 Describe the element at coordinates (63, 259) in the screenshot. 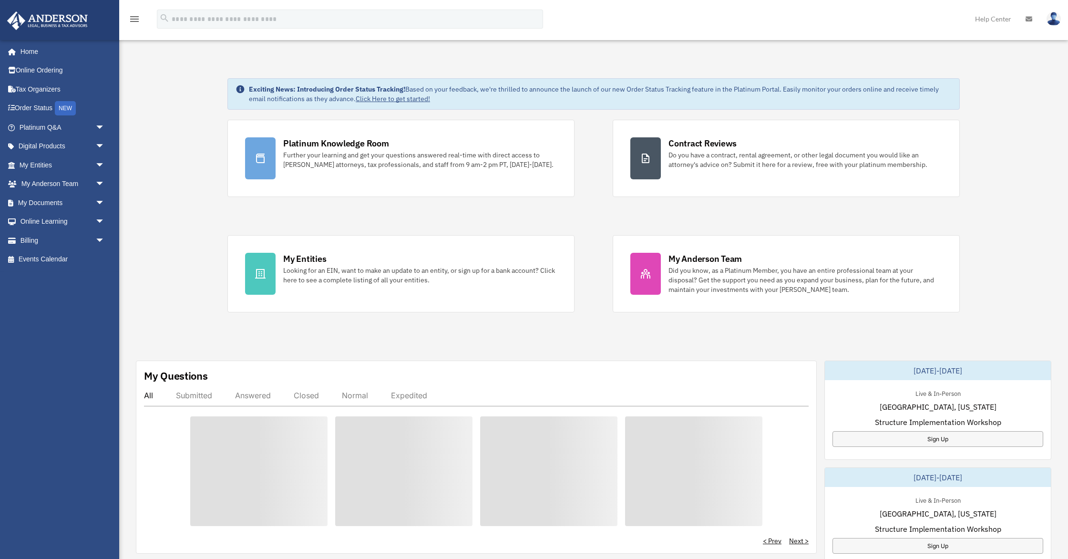

I see `a: Events Calendar` at that location.